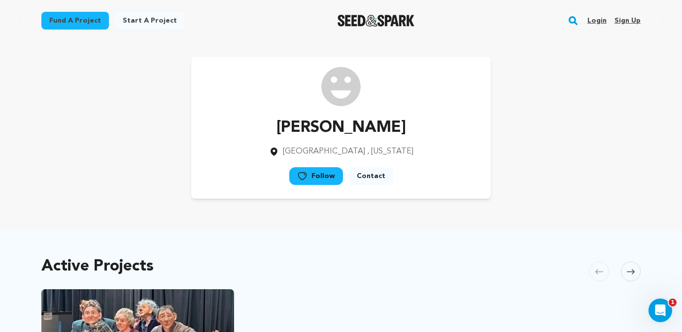 The image size is (682, 332). I want to click on a: Login, so click(596, 21).